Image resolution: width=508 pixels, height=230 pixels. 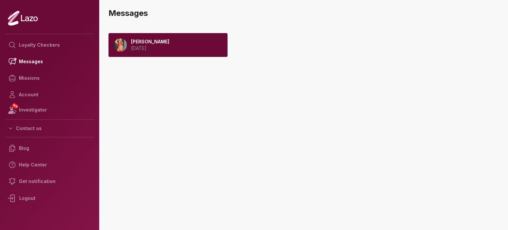 I want to click on a: Help Center, so click(x=50, y=165).